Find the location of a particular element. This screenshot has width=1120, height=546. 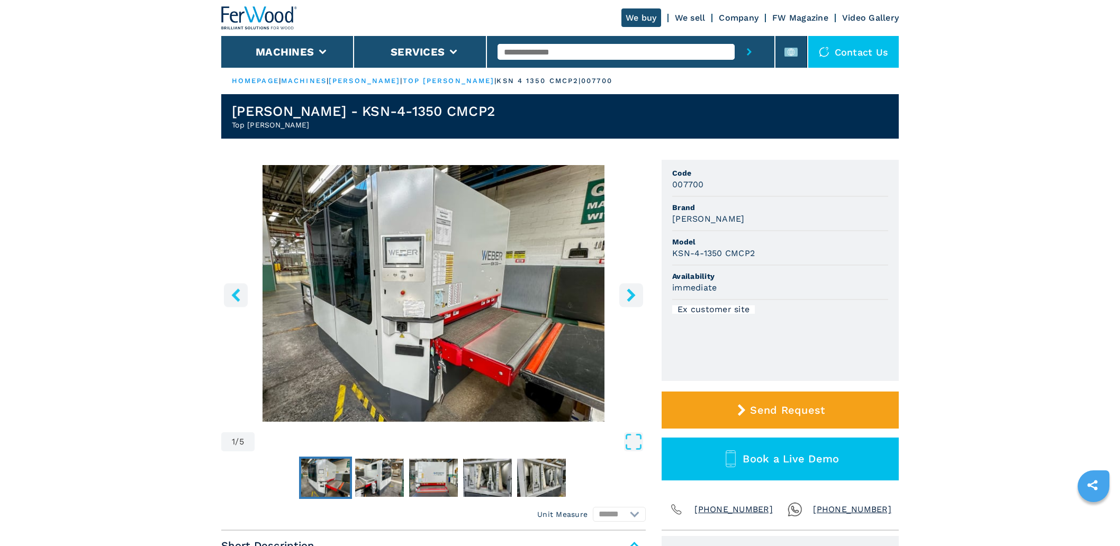

img: 4d9f27d81cd2858b0b7c1951b4342464 is located at coordinates (325, 478).